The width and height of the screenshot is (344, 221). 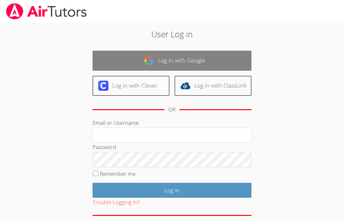 What do you see at coordinates (118, 173) in the screenshot?
I see `label: Remember me` at bounding box center [118, 173].